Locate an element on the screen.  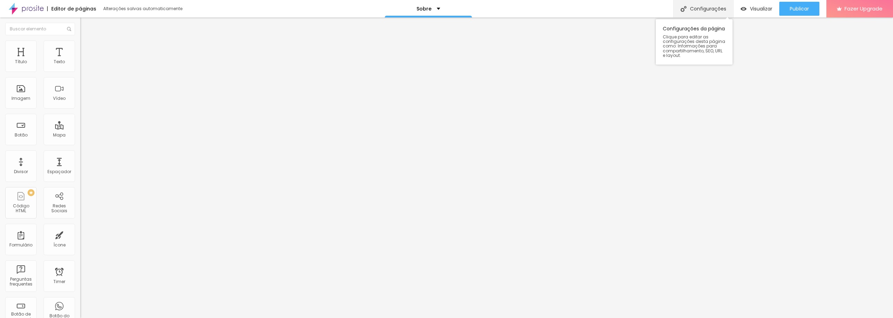
div: Texto is located at coordinates (59, 62).